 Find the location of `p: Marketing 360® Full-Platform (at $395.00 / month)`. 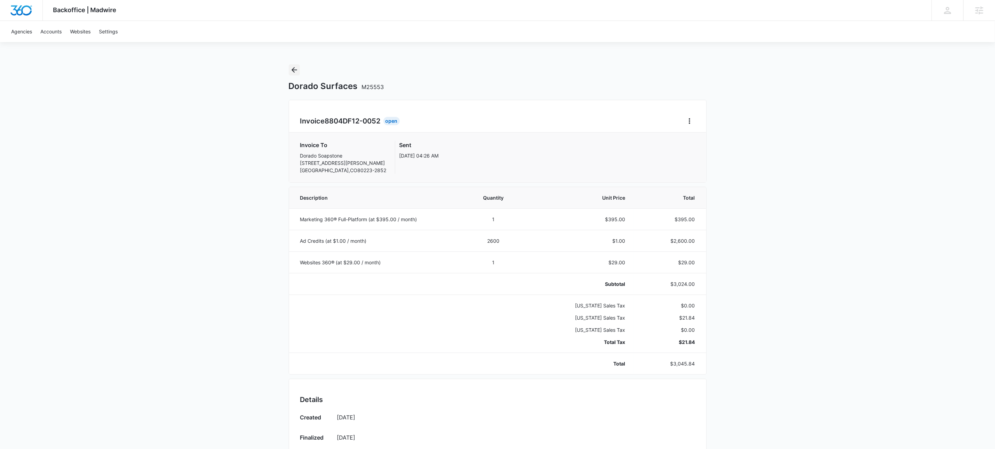

p: Marketing 360® Full-Platform (at $395.00 / month) is located at coordinates (377, 219).